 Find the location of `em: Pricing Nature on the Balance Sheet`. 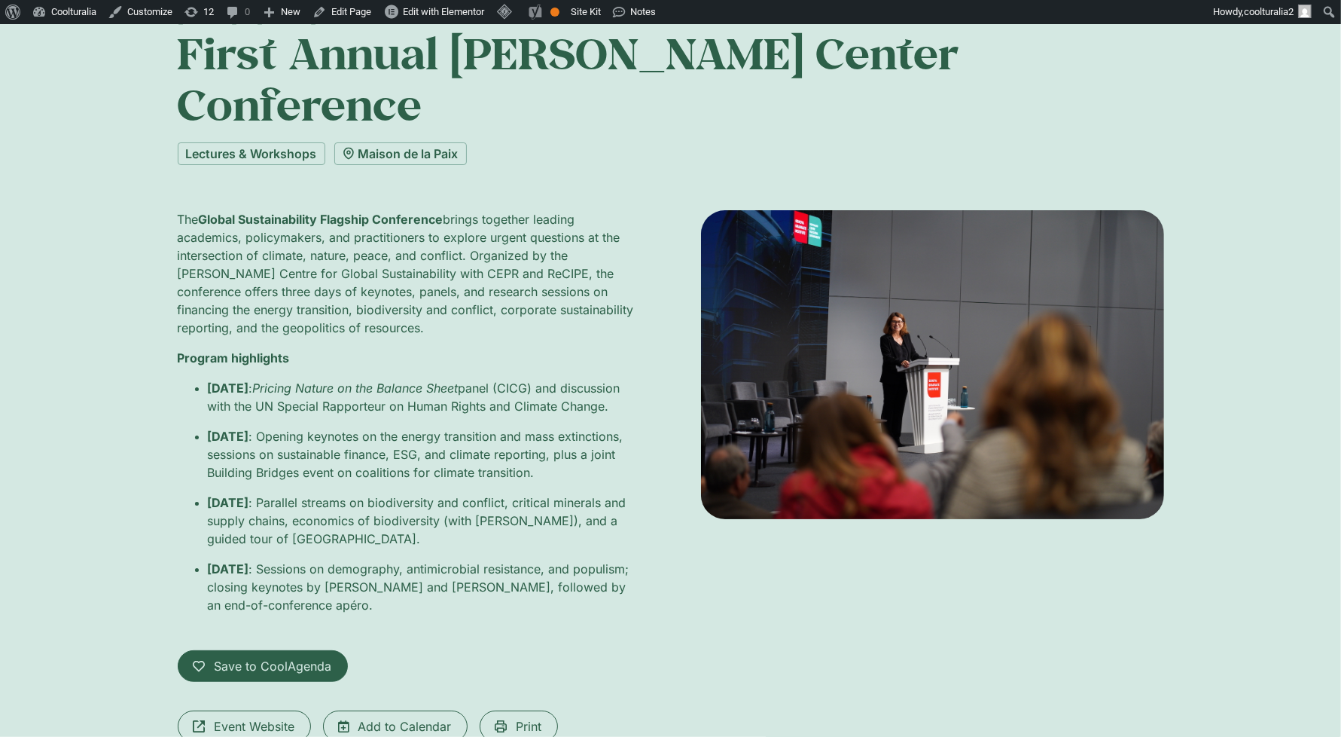

em: Pricing Nature on the Balance Sheet is located at coordinates (356, 388).